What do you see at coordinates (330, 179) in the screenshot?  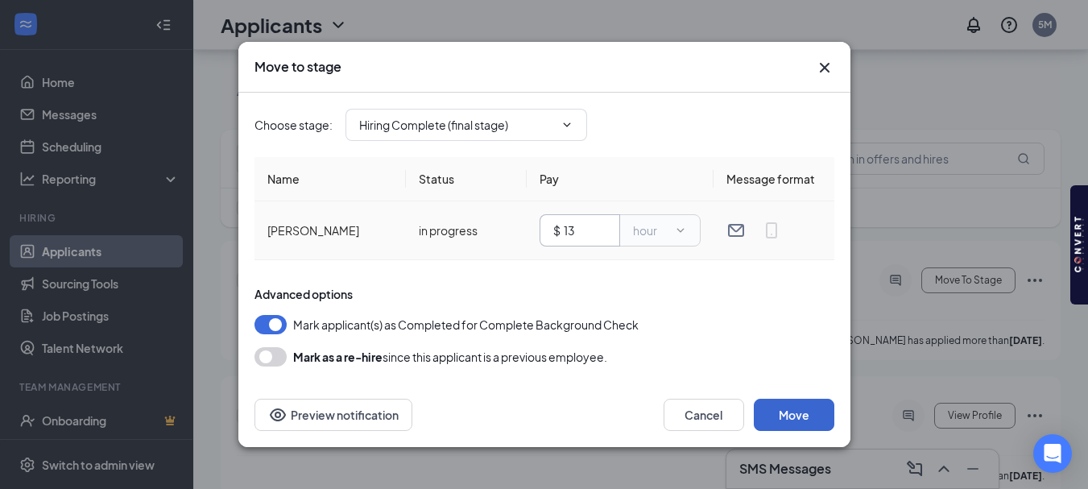 I see `th: Name` at bounding box center [330, 179].